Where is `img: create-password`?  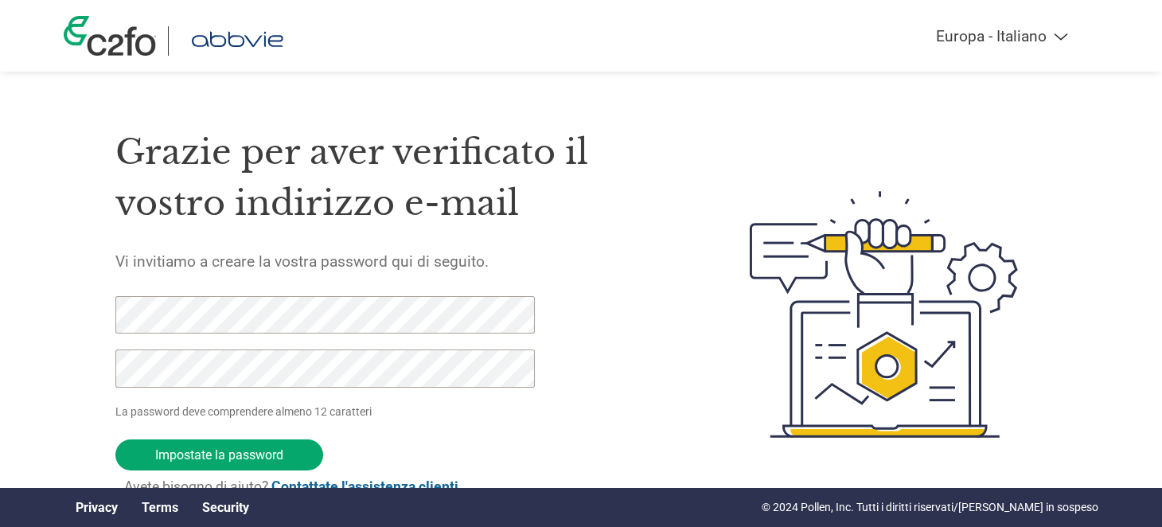
img: create-password is located at coordinates (884, 314).